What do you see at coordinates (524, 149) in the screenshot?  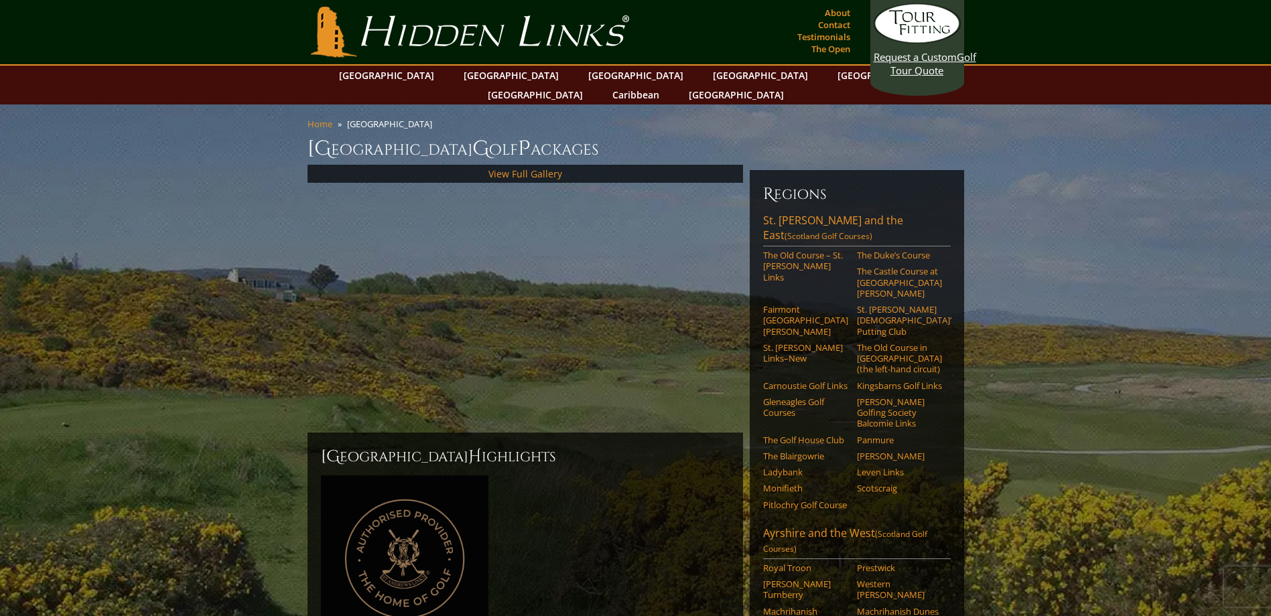 I see `span: P` at bounding box center [524, 149].